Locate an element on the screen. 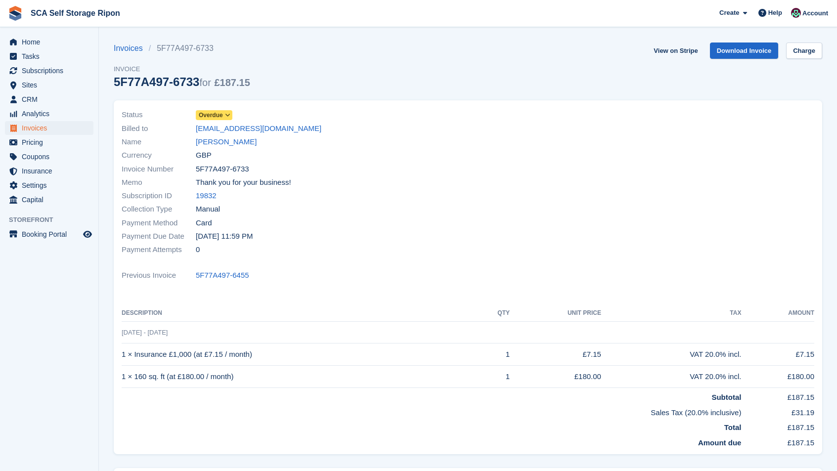  td: 1 × 160 sq. ft (at £180.00 / month) is located at coordinates (299, 377).